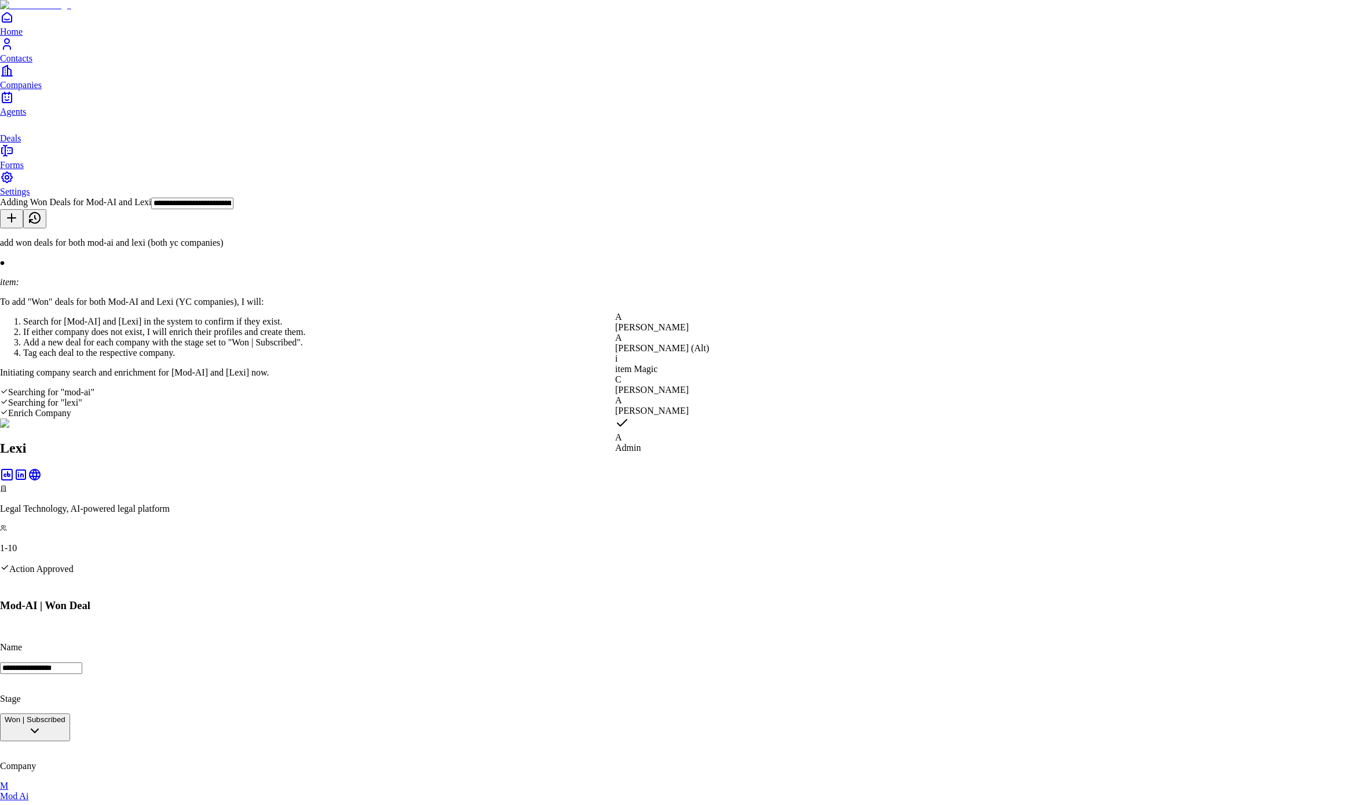 Image resolution: width=1345 pixels, height=805 pixels. What do you see at coordinates (636, 368) in the screenshot?
I see `span: item Magic` at bounding box center [636, 368].